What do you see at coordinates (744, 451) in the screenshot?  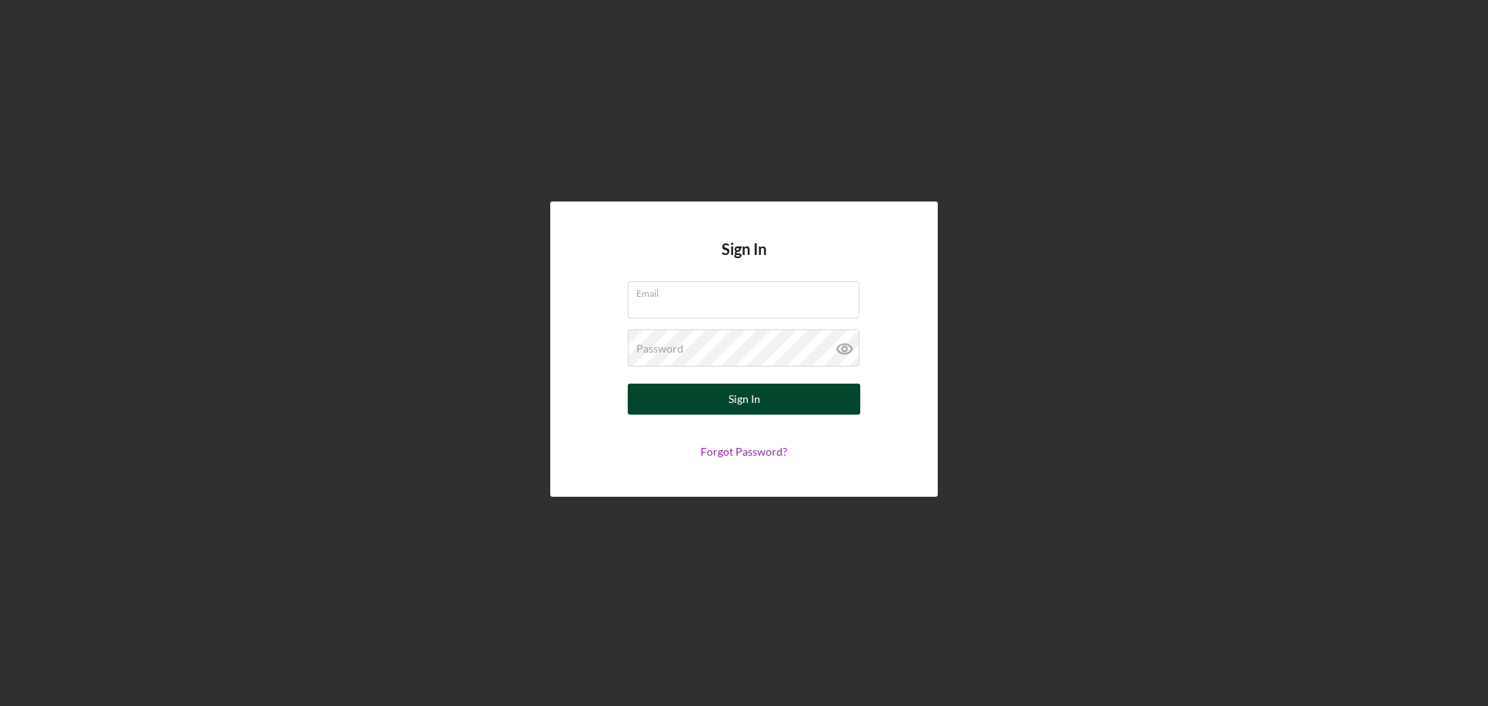 I see `a: Forgot Password?` at bounding box center [744, 451].